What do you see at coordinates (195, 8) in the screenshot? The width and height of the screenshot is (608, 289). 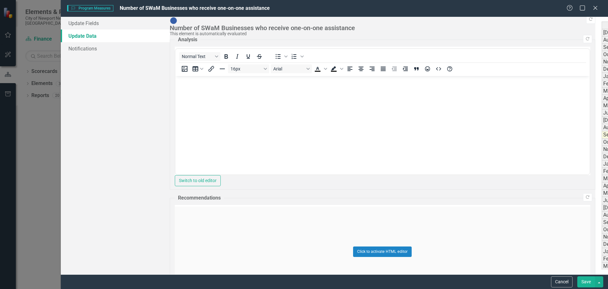 I see `span: Number of SWaM Businesses who receive one-on-one assistance` at bounding box center [195, 8].